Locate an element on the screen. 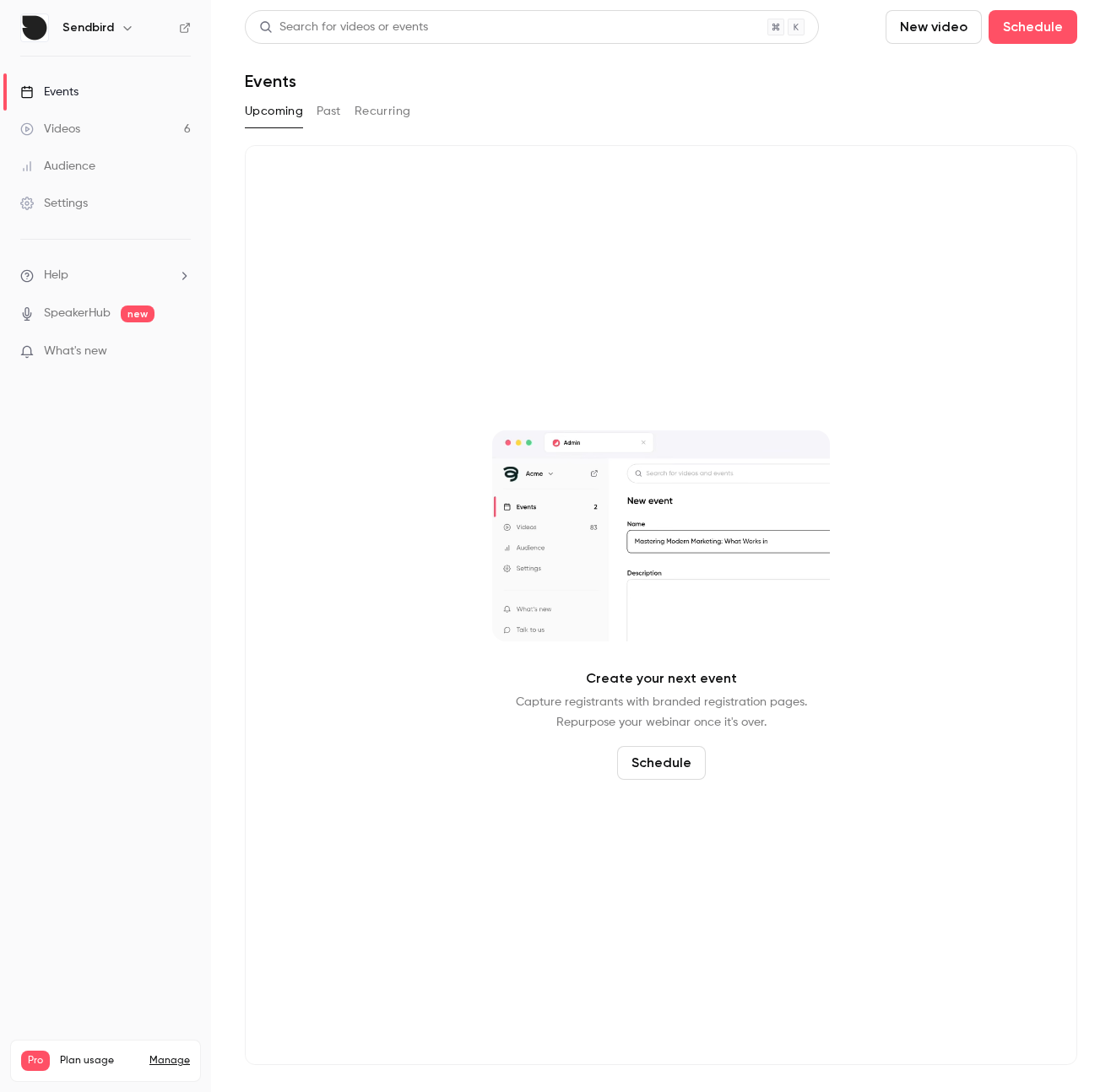 The height and width of the screenshot is (1092, 1111). div: Events is located at coordinates (49, 92).